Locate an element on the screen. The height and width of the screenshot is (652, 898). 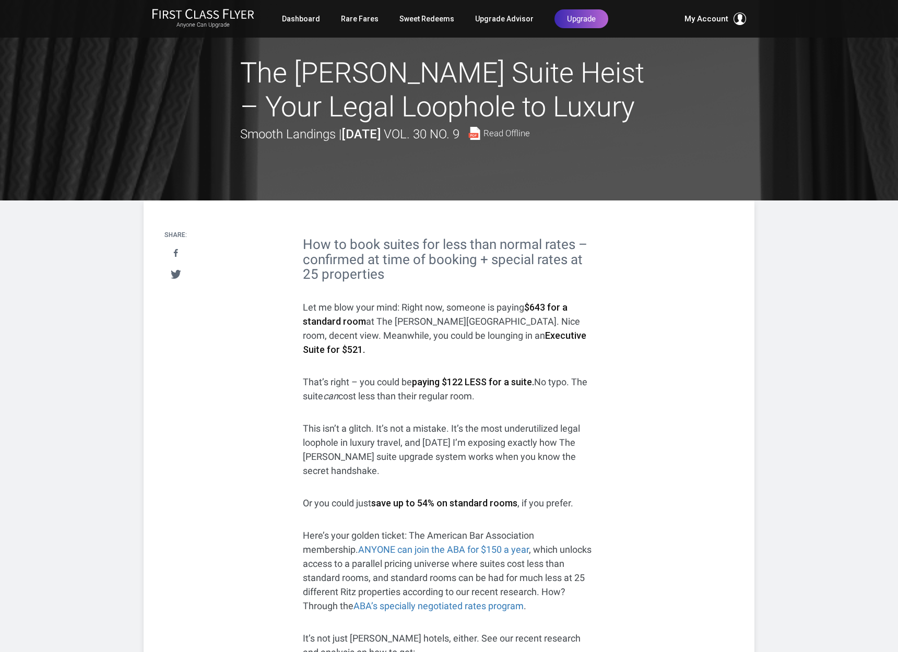
h4: Share: is located at coordinates (176, 235).